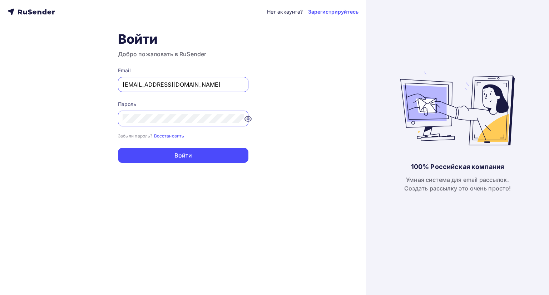 This screenshot has height=295, width=549. I want to click on div: 100% Российская компания, so click(458, 167).